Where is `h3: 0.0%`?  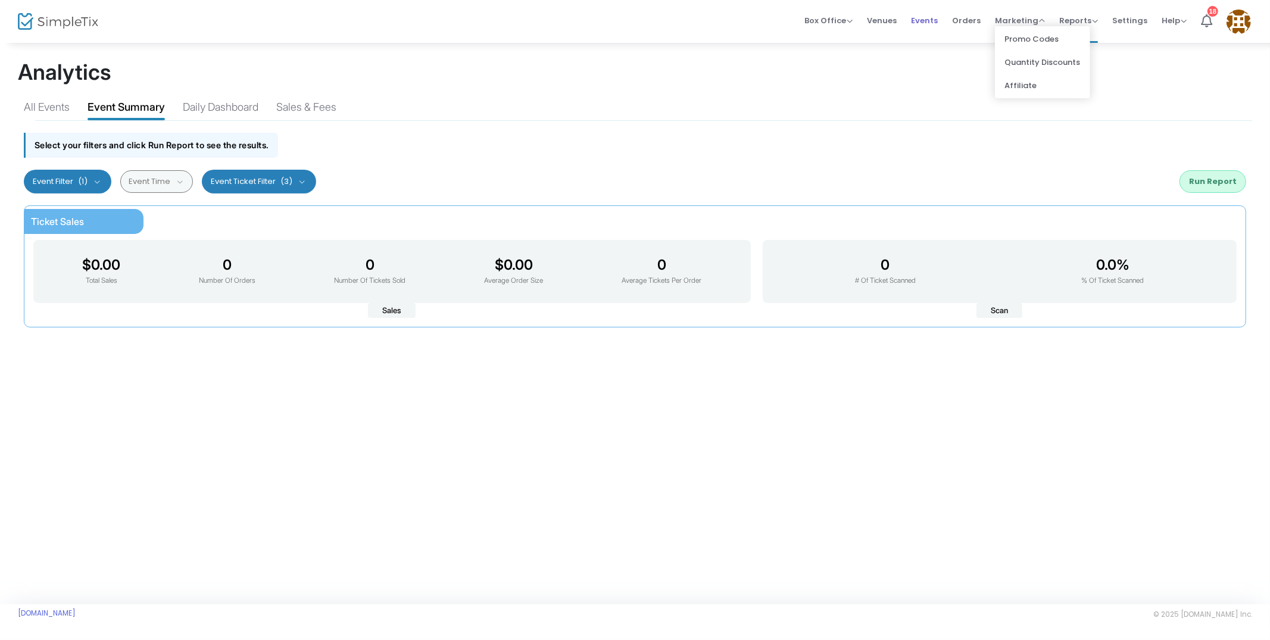 h3: 0.0% is located at coordinates (1112, 265).